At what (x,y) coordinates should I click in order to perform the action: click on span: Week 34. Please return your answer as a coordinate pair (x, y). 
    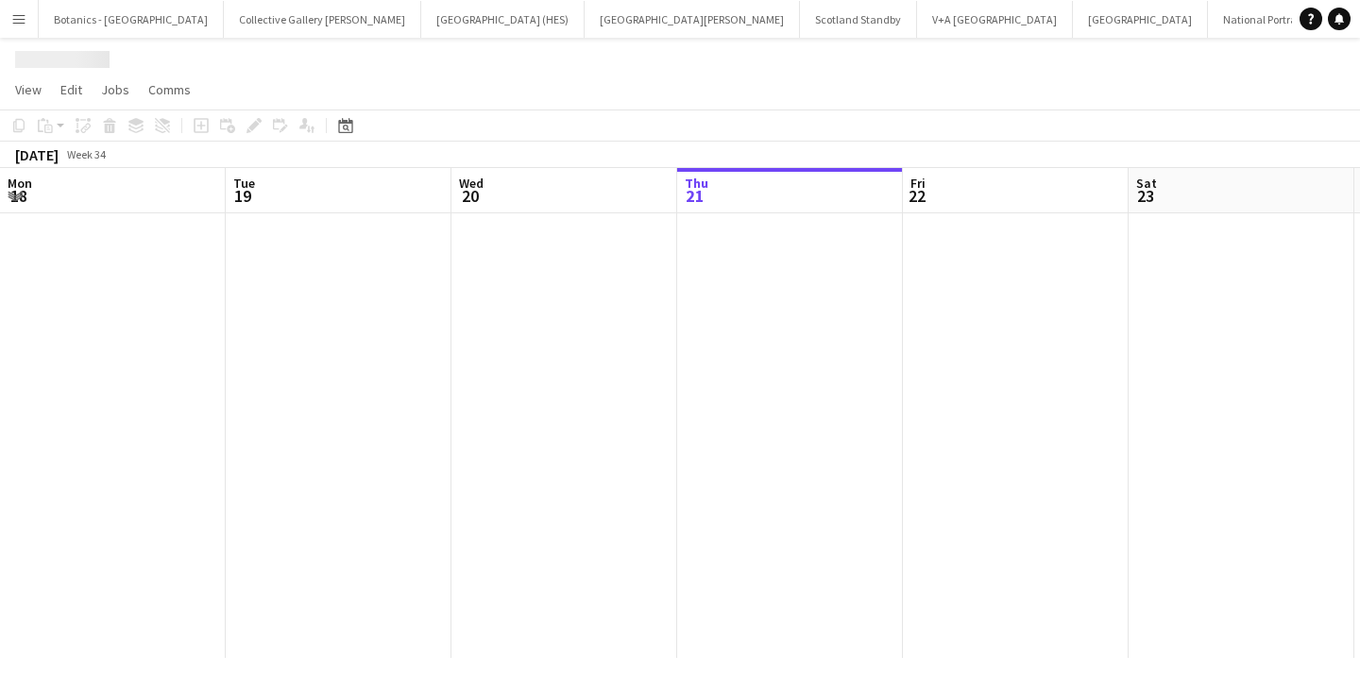
    Looking at the image, I should click on (86, 154).